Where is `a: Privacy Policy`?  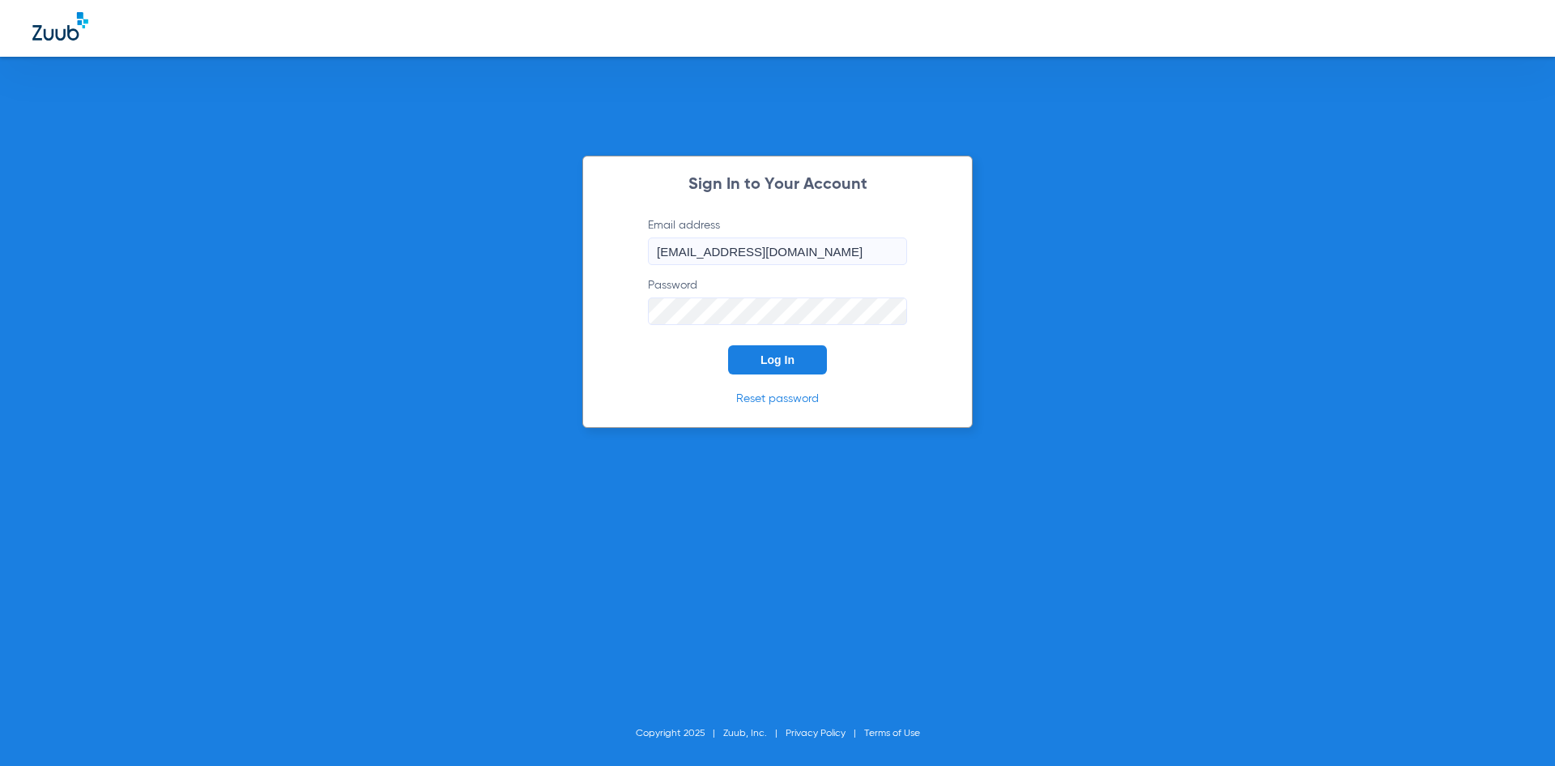
a: Privacy Policy is located at coordinates (816, 733).